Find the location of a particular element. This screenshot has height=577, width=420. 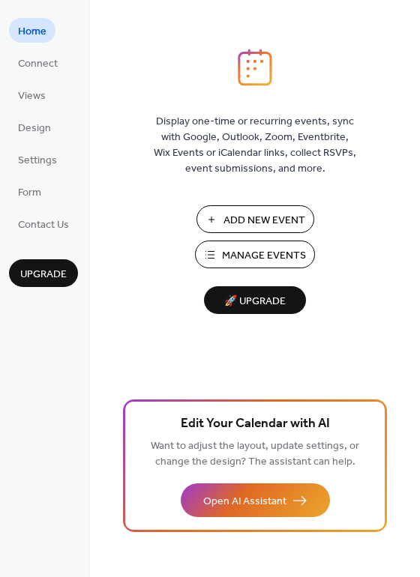

button: Open AI Assistant is located at coordinates (255, 500).